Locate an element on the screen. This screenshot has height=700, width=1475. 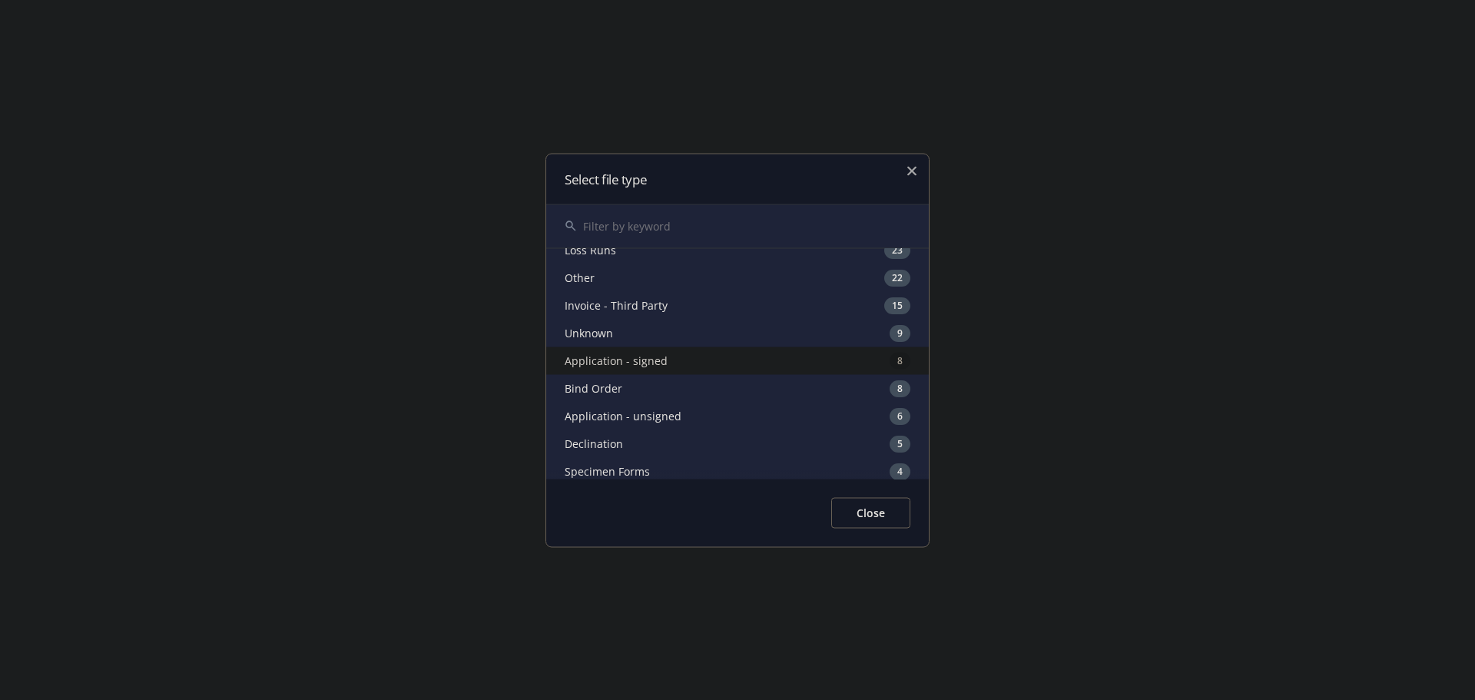
div: Specimen Forms is located at coordinates (738, 471).